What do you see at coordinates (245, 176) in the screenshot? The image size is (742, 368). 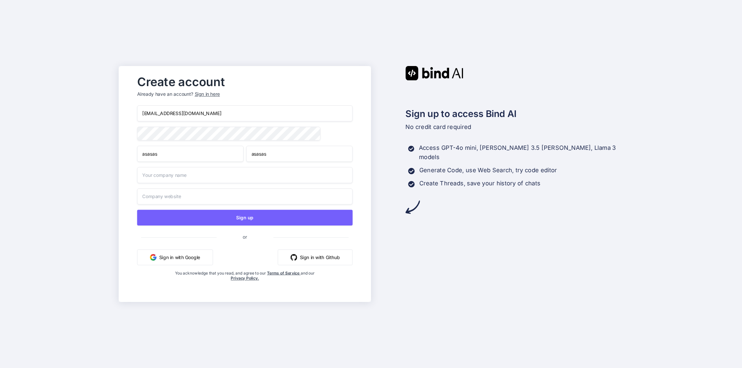 I see `input: Your company name` at bounding box center [245, 176].